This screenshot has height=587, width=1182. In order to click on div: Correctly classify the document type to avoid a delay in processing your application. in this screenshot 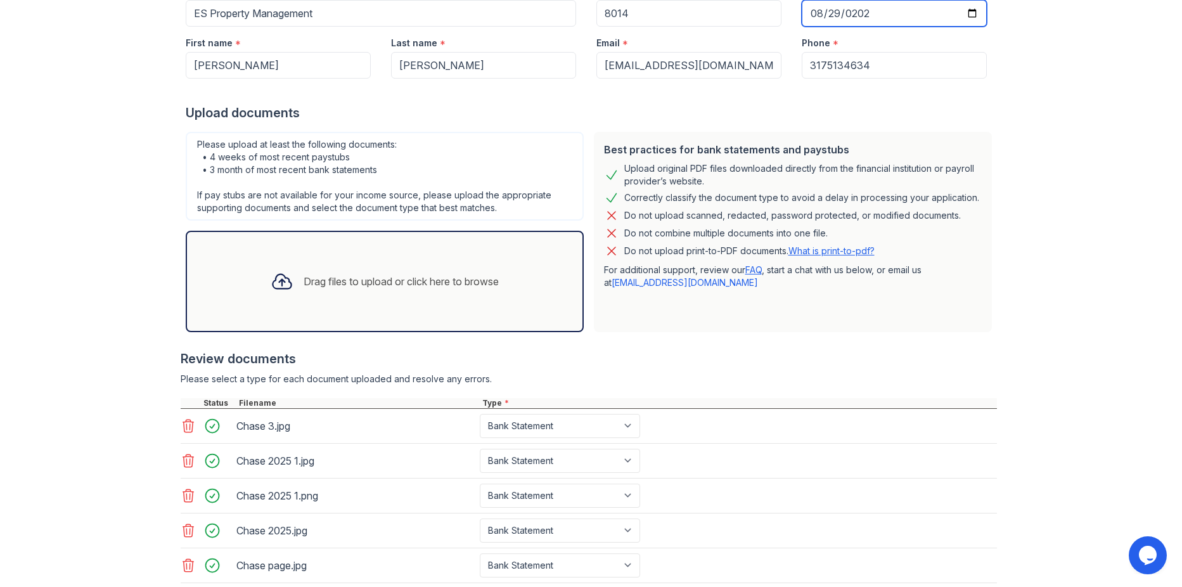, I will do `click(802, 198)`.